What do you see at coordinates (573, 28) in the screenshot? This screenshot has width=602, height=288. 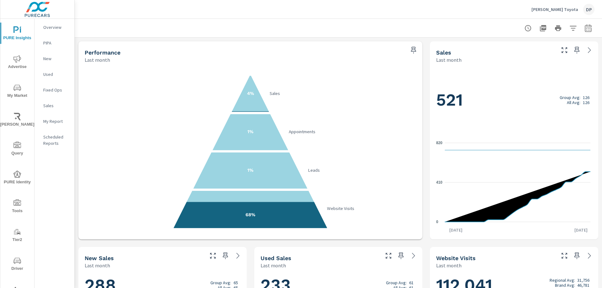 I see `button: Apply Filters` at bounding box center [573, 28].